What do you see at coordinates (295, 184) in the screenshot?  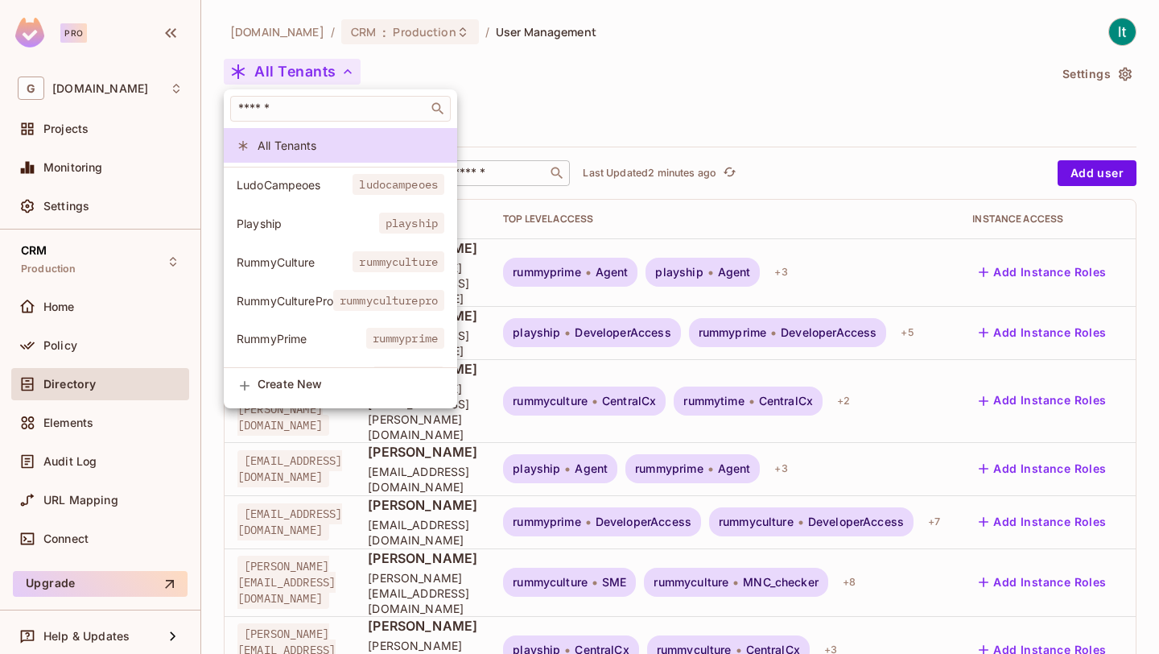 I see `span: LudoCampeoes` at bounding box center [295, 184].